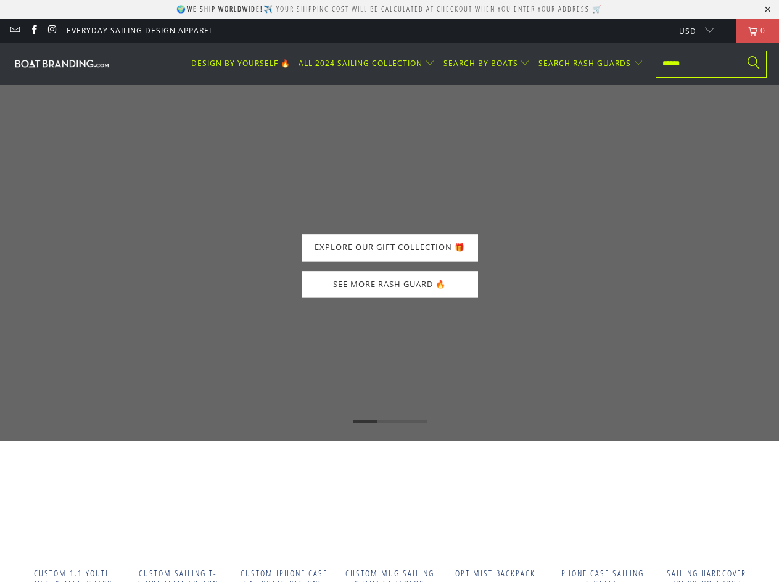 The image size is (779, 582). What do you see at coordinates (389, 9) in the screenshot?
I see `p: 🌍 ✈️ Your shipping cost will be calculated at checkout when you enter your address 🛒` at bounding box center [389, 9].